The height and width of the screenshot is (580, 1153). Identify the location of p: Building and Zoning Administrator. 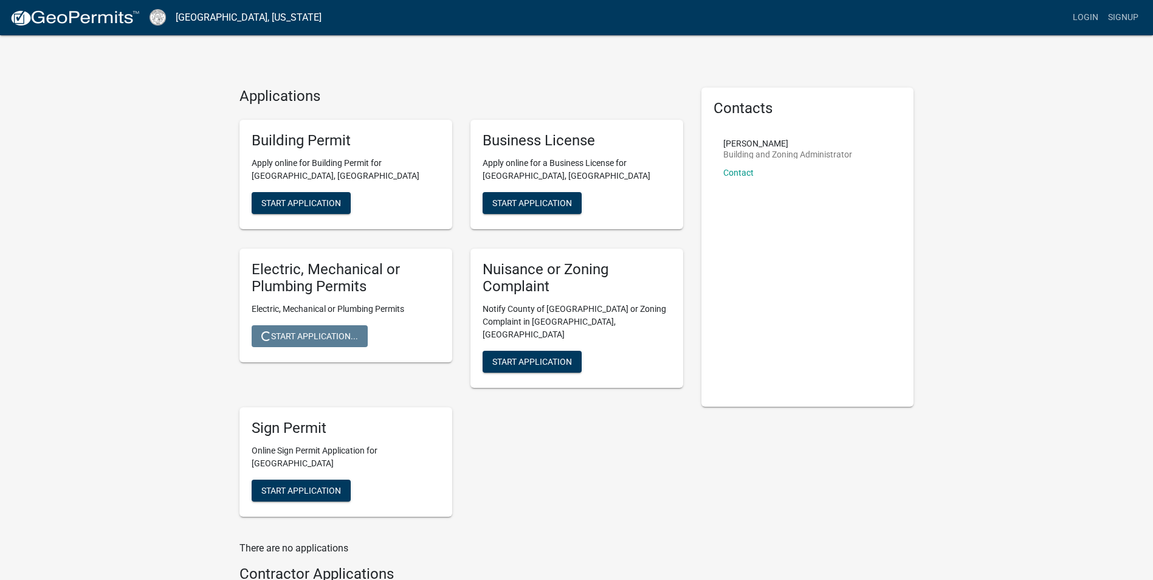
(787, 154).